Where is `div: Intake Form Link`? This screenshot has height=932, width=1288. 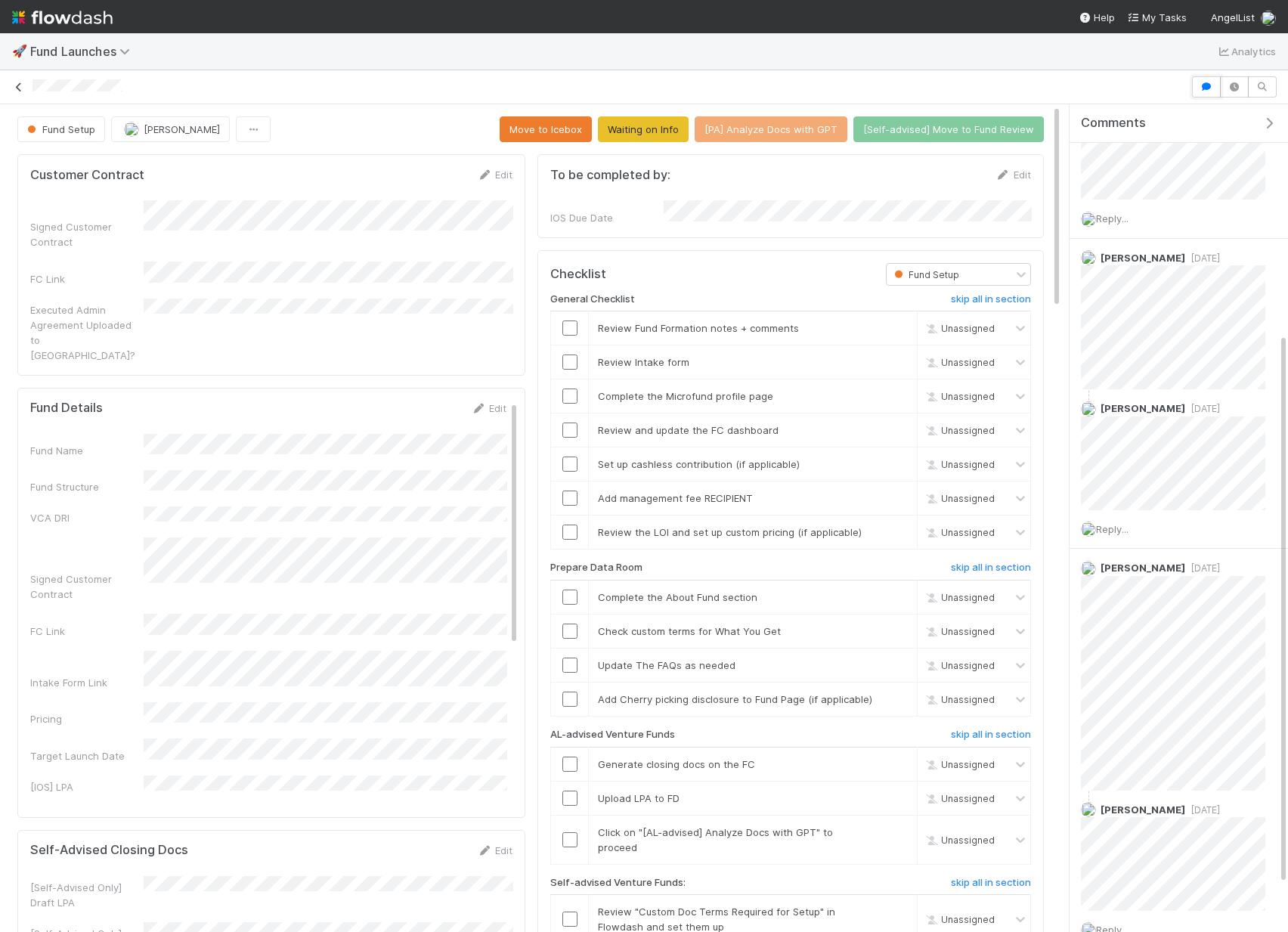 div: Intake Form Link is located at coordinates (86, 683).